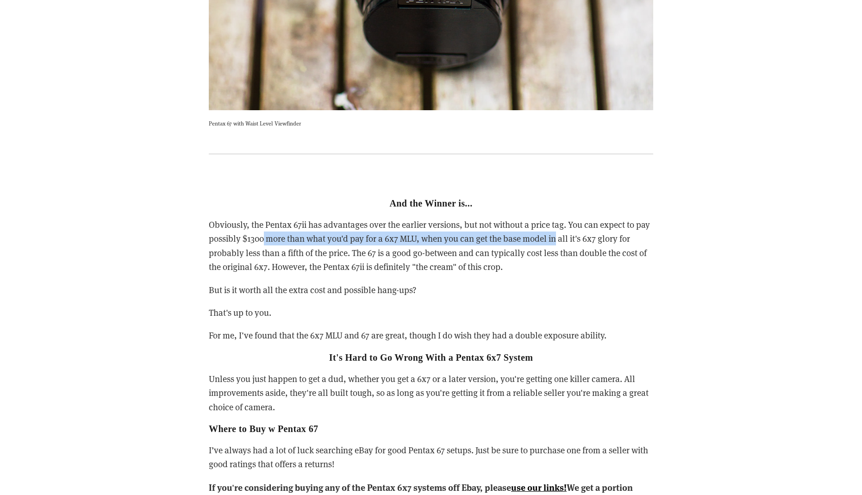 Image resolution: width=862 pixels, height=495 pixels. What do you see at coordinates (431, 393) in the screenshot?
I see `p: Unless you just happen to get a dud, whether you get a 6x7 or a later version, you're getting one...` at bounding box center [431, 393].